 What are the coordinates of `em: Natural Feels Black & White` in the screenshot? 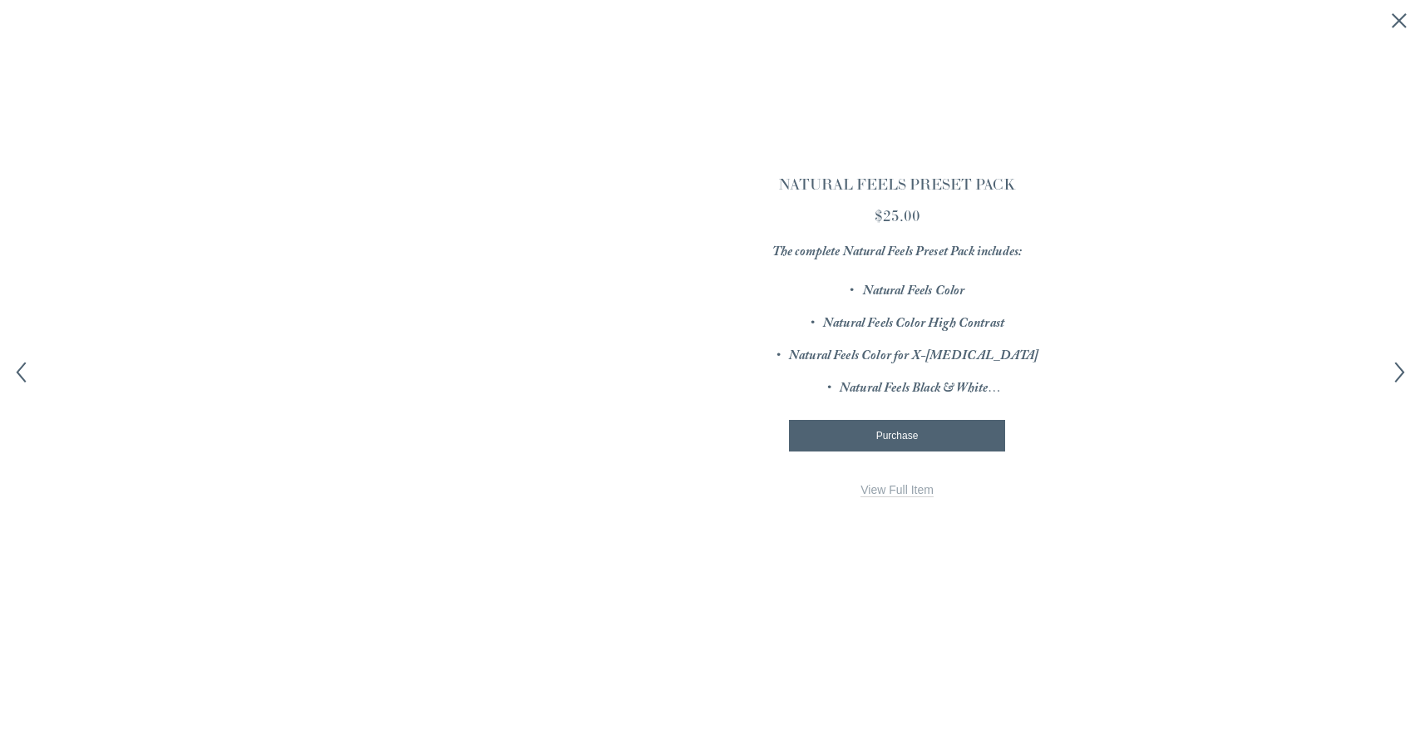 It's located at (920, 389).